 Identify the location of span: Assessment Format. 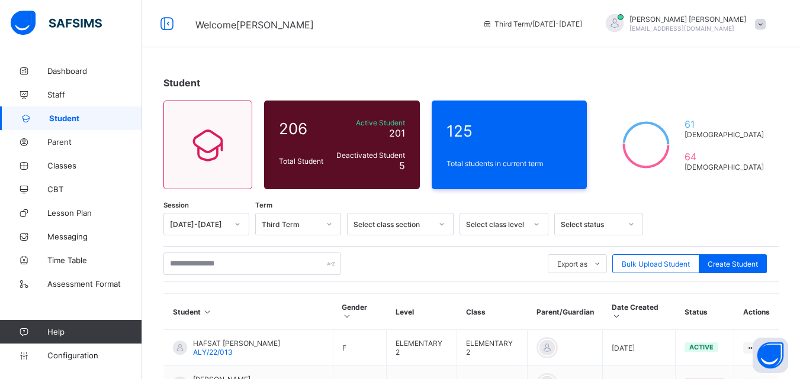
(95, 284).